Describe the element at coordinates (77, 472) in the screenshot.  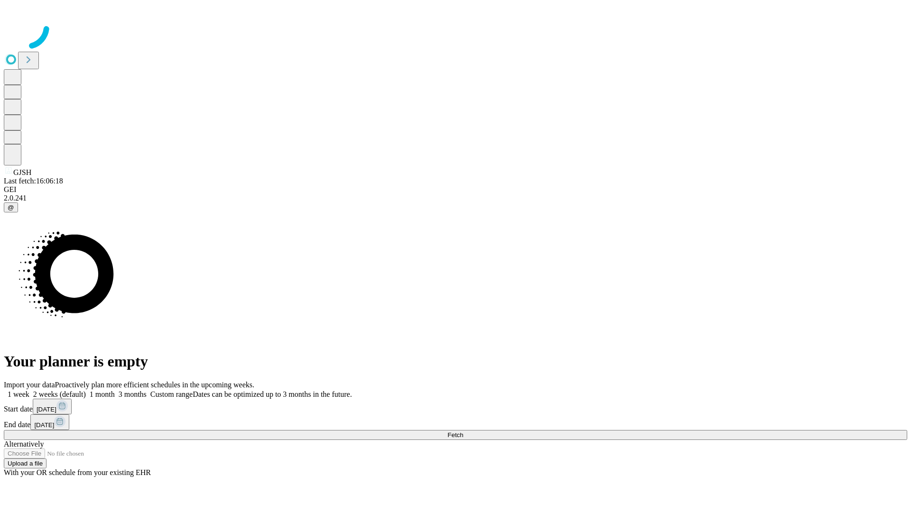
I see `span: With your OR schedule from your existing EHR` at that location.